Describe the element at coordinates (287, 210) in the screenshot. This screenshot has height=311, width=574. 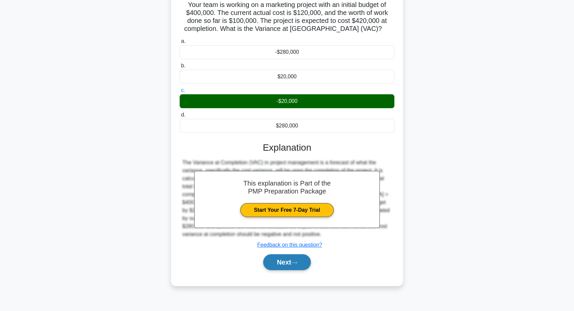
I see `a: Start Your Free 7-Day Trial` at that location.